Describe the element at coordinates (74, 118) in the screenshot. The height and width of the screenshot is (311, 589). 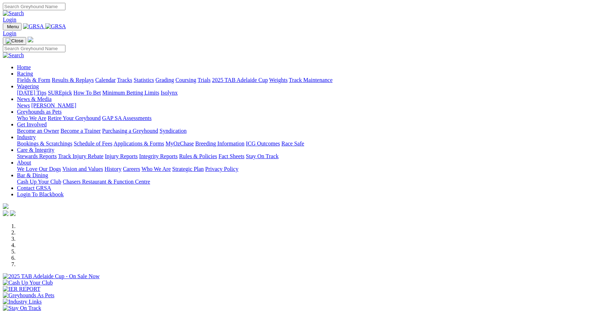
I see `a: Retire Your Greyhound` at that location.